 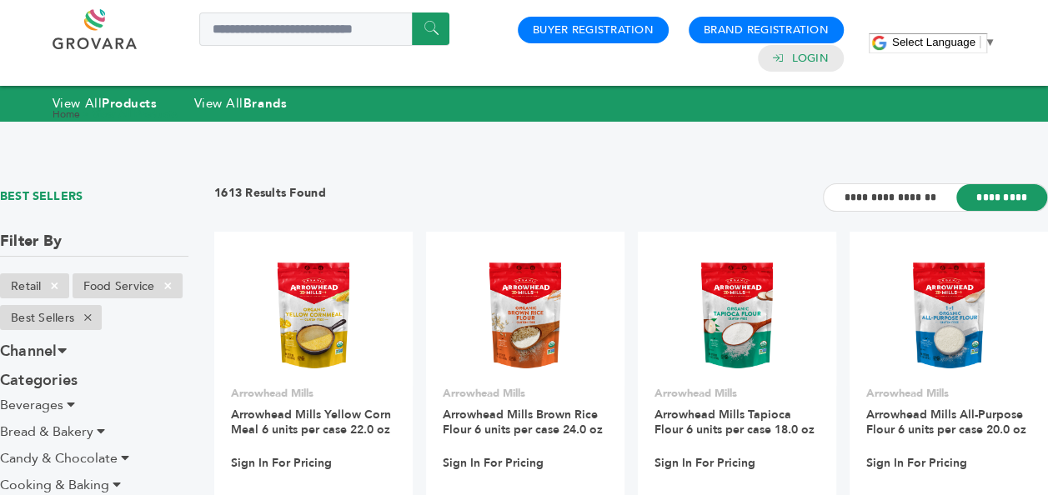 I want to click on a: View All Products, so click(x=134, y=114).